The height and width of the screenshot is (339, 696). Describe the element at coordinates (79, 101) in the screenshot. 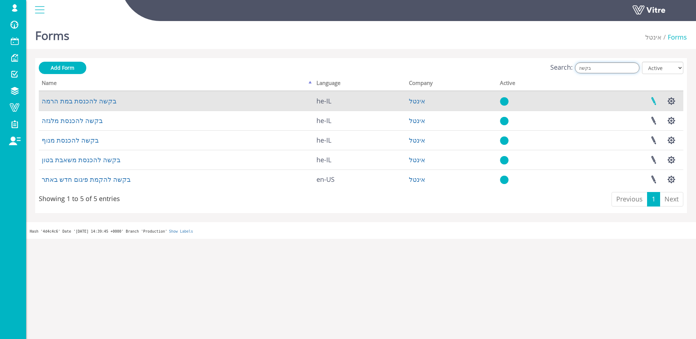

I see `a: בקשה להכנסת במת הרמה` at that location.